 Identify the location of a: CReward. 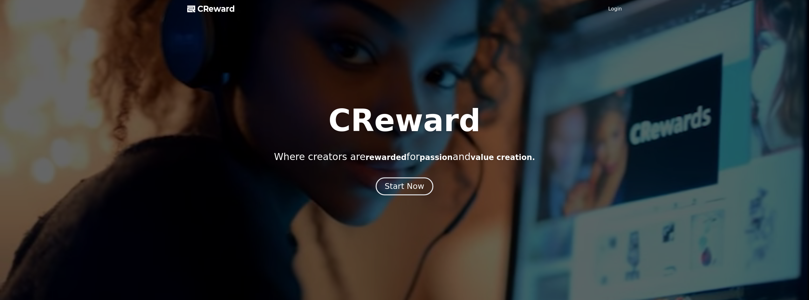
(211, 9).